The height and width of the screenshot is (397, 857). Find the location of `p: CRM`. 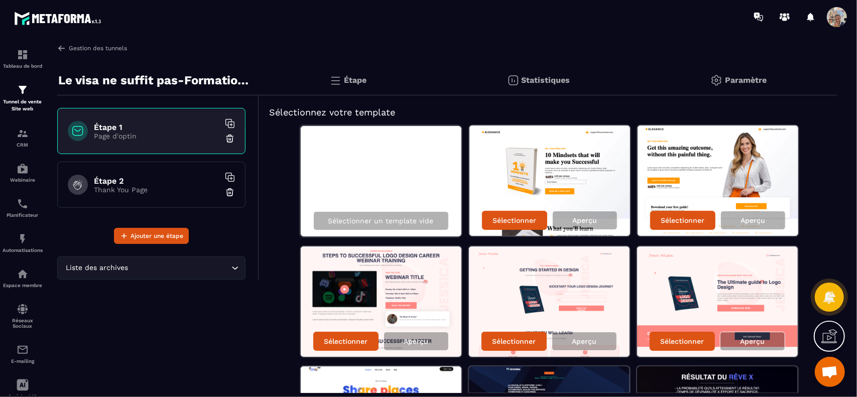

p: CRM is located at coordinates (23, 145).